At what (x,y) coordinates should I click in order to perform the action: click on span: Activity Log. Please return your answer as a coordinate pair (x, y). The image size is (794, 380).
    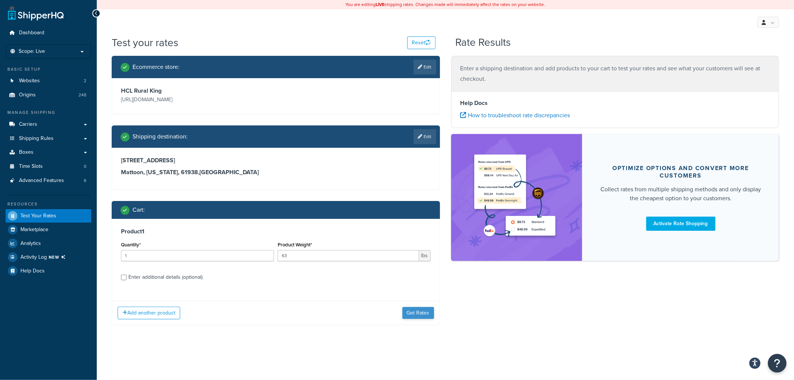
    Looking at the image, I should click on (44, 257).